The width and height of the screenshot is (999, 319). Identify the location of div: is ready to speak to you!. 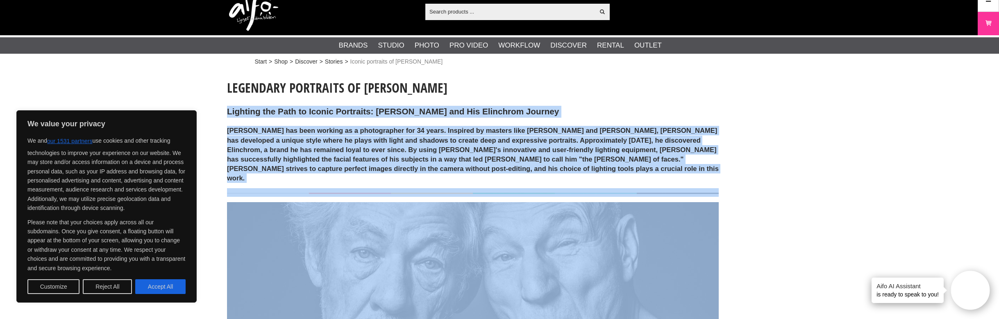
(908, 290).